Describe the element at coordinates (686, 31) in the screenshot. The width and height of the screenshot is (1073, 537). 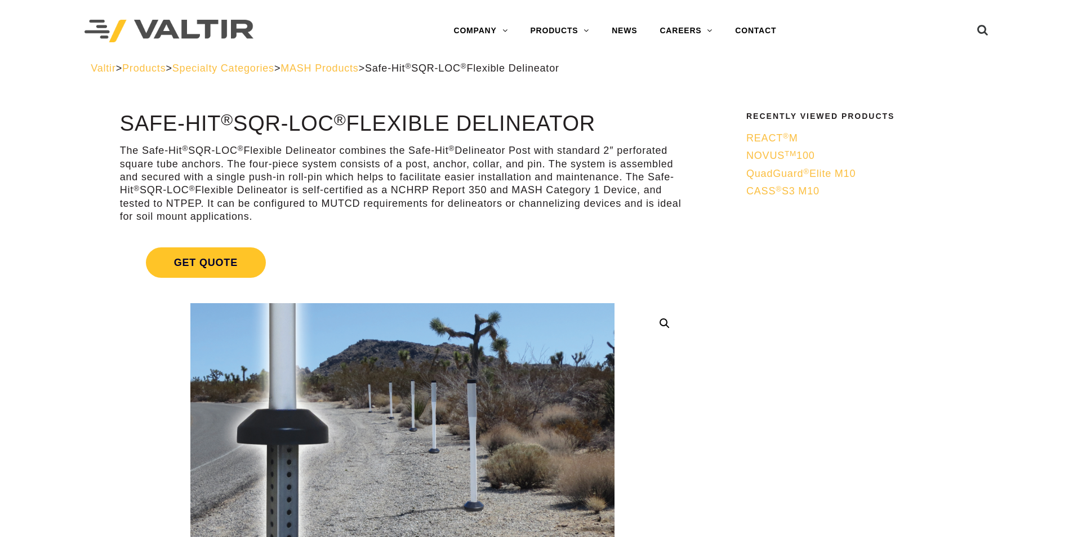
I see `a: CAREERS` at that location.